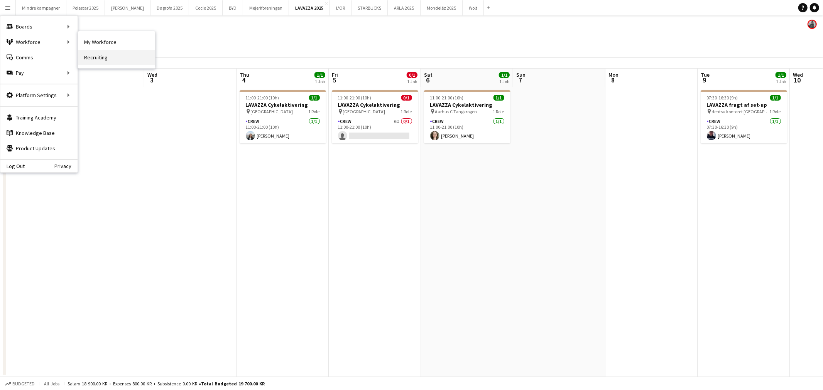 The height and width of the screenshot is (390, 823). What do you see at coordinates (456, 111) in the screenshot?
I see `span: Aarhus C Tangkrogen` at bounding box center [456, 111].